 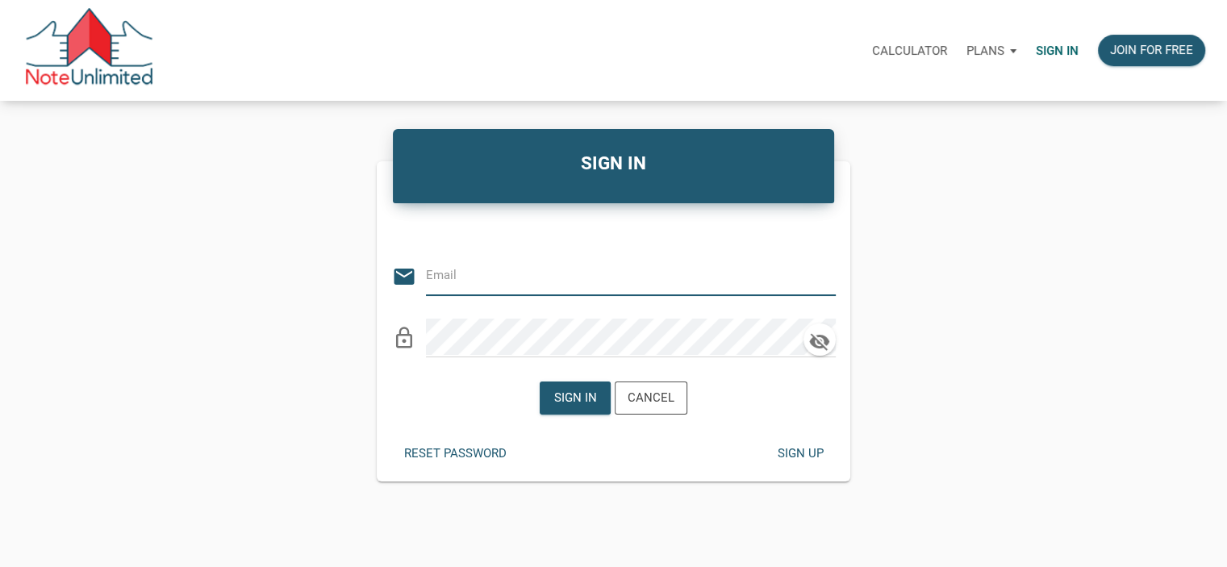 What do you see at coordinates (619, 275) in the screenshot?
I see `input: Email` at bounding box center [619, 275].